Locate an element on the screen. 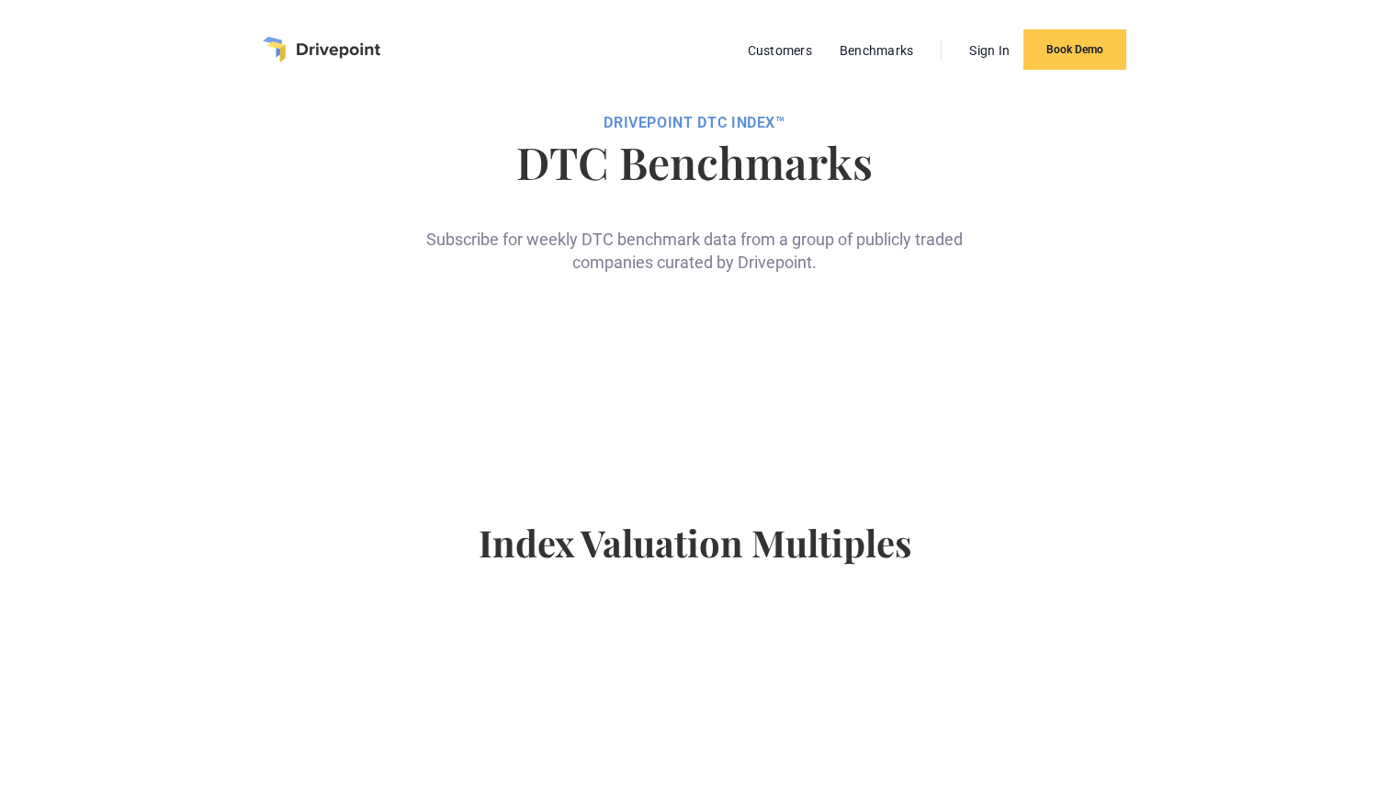 The width and height of the screenshot is (1389, 787). a: home is located at coordinates (322, 50).